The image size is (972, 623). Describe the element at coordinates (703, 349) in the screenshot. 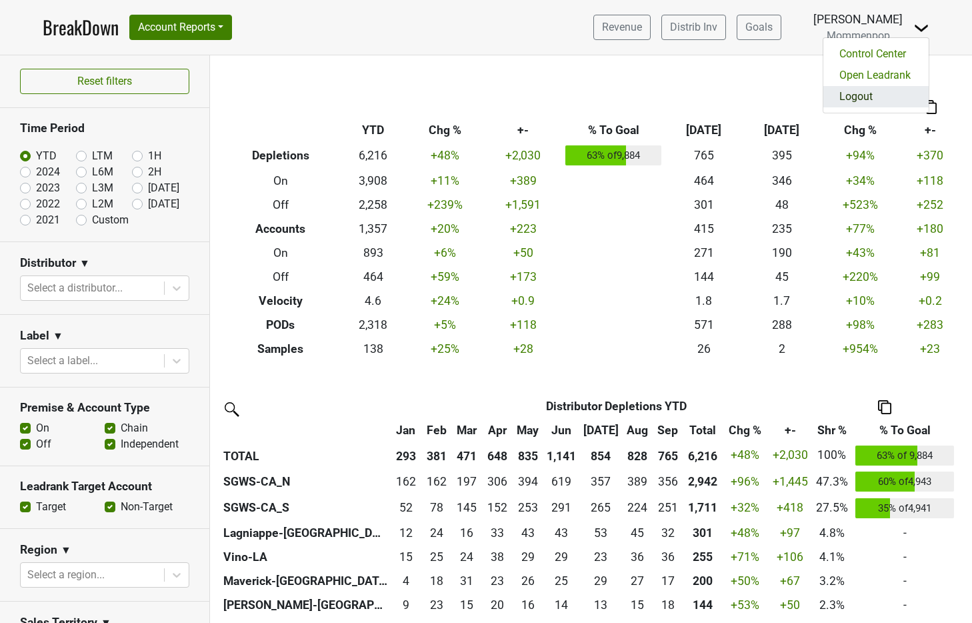

I see `td: 26` at that location.